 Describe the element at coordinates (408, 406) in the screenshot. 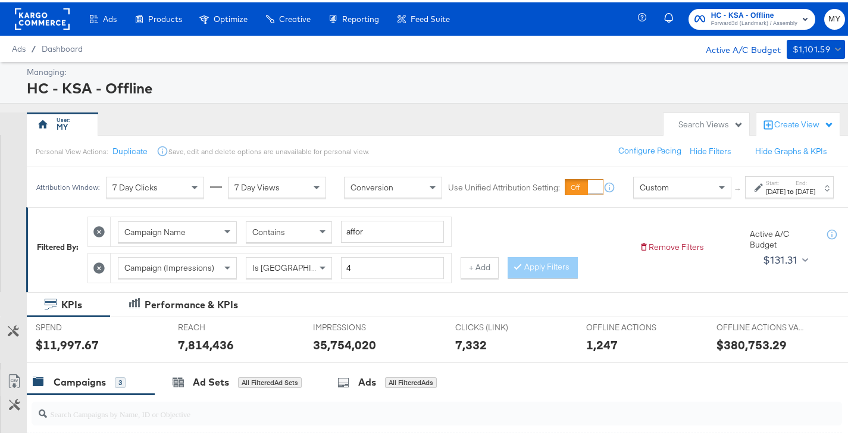

I see `input: Search Campaigns by Name, ID or Objective` at that location.